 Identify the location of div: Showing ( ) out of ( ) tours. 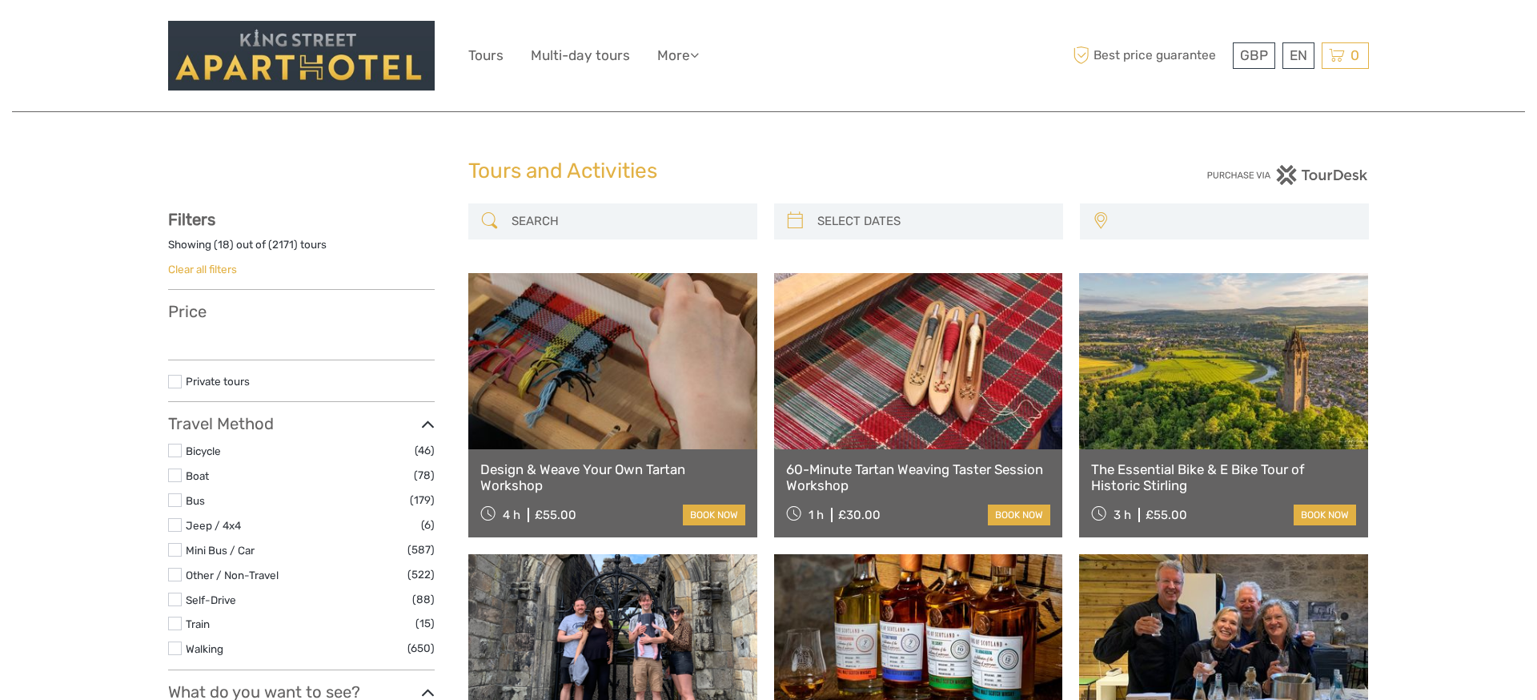
(301, 249).